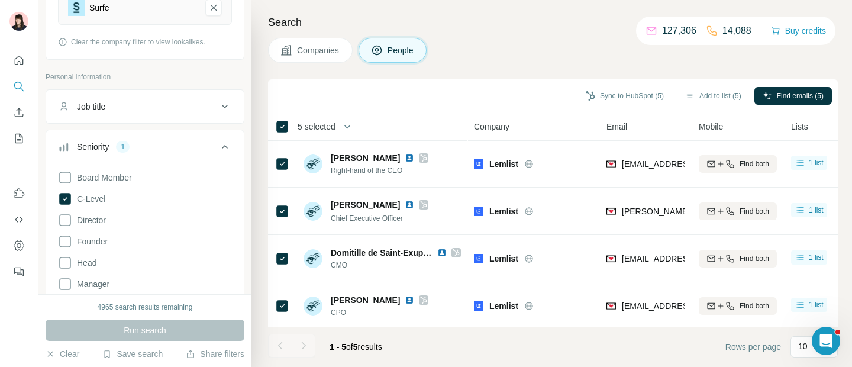 The image size is (852, 367). I want to click on p: 14,088, so click(737, 31).